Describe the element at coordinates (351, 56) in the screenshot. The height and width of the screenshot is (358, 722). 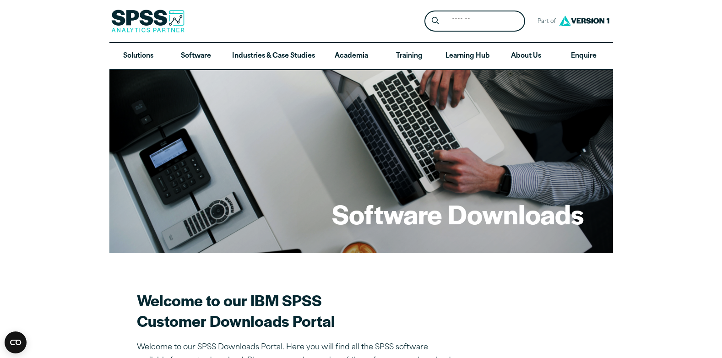
I see `a: Academia` at that location.